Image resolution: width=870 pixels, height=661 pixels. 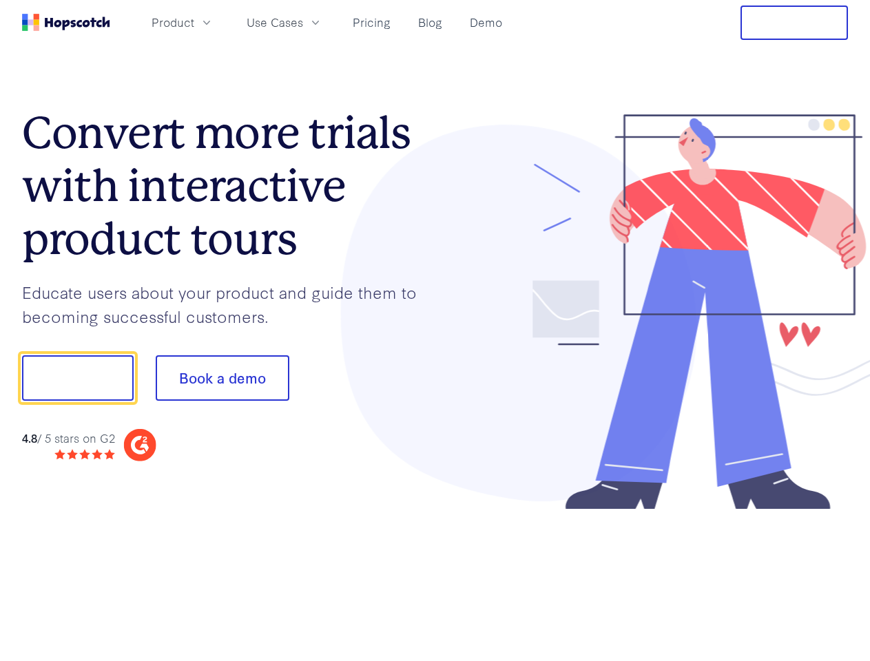 I want to click on a: Demo, so click(x=486, y=22).